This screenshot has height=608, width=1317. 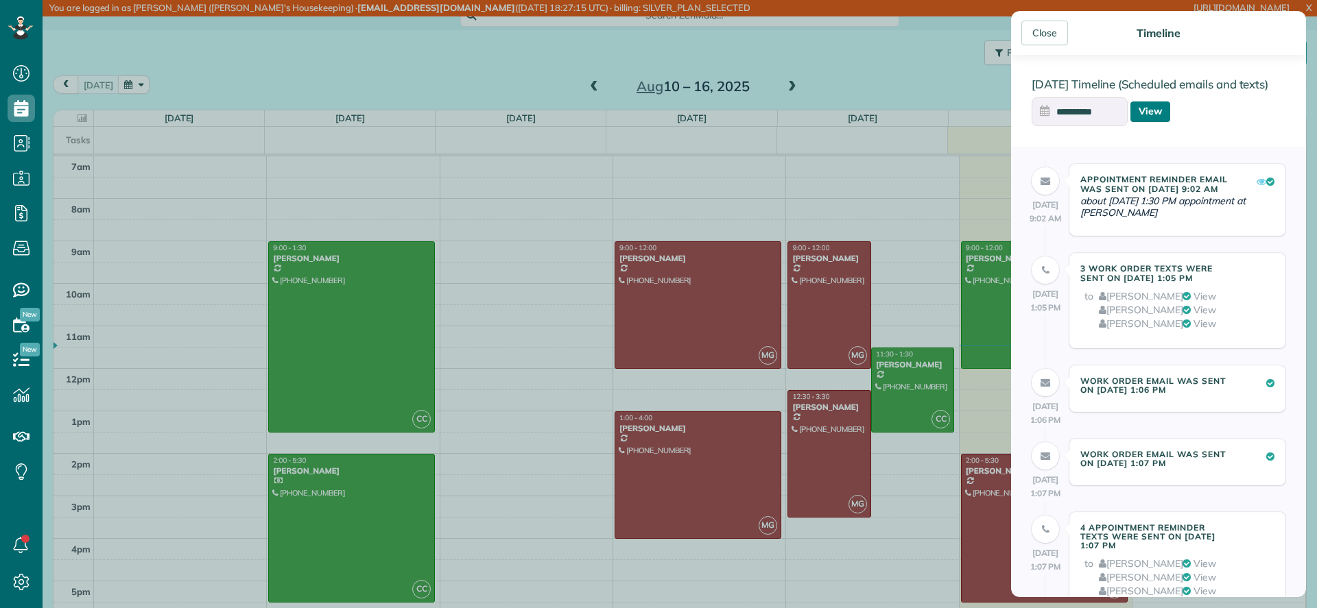 I want to click on div: 1:05 PM, so click(x=1045, y=308).